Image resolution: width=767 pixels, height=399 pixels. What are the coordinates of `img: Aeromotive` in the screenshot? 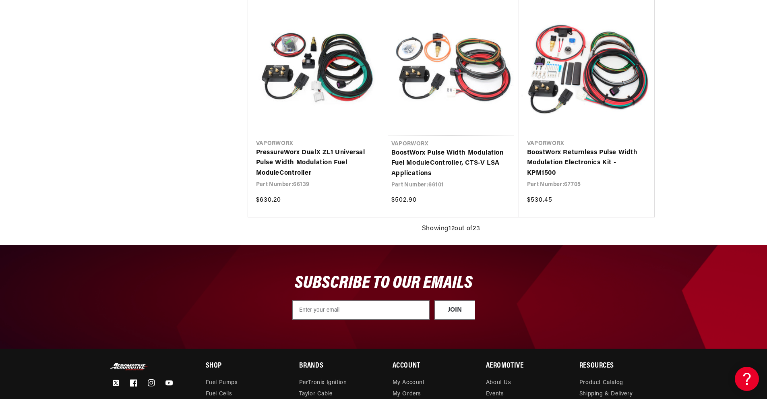 It's located at (129, 367).